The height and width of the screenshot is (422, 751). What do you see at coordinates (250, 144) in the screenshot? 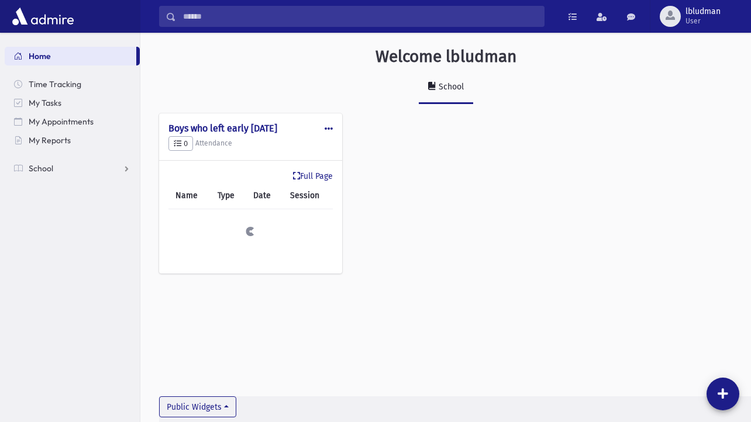
I see `h5: Attendance` at bounding box center [250, 144].